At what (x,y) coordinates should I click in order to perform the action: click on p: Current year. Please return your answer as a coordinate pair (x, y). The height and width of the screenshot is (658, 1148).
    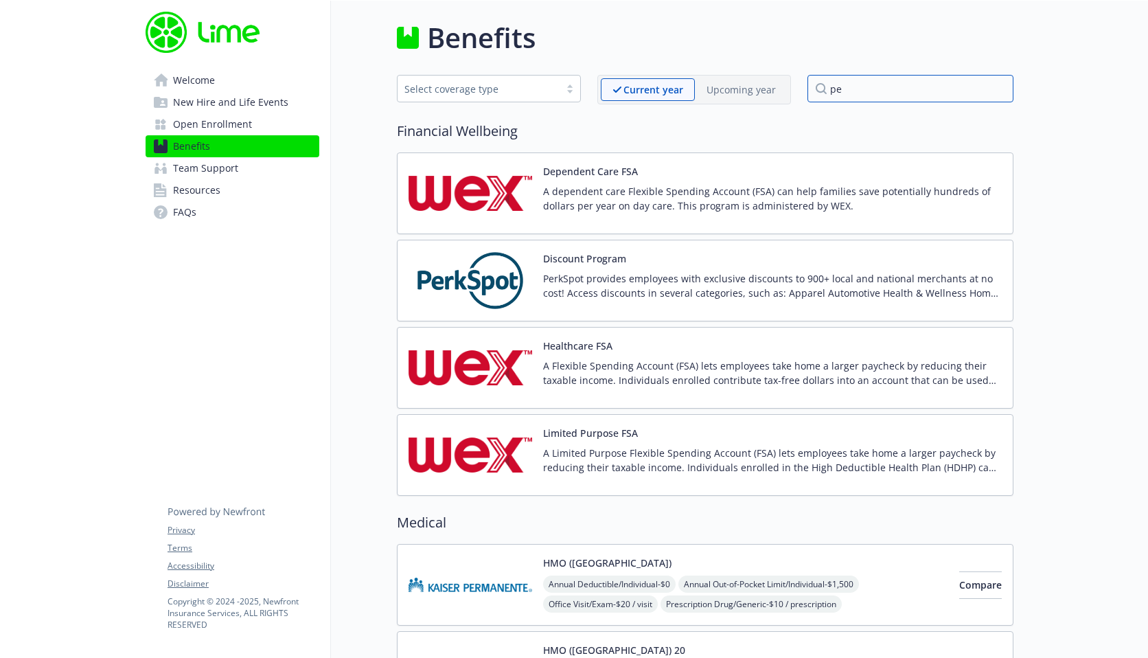
    Looking at the image, I should click on (653, 89).